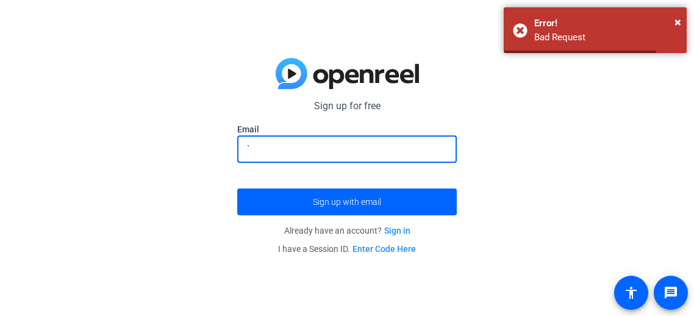 This screenshot has width=694, height=316. Describe the element at coordinates (347, 249) in the screenshot. I see `span: I have a Session ID.` at that location.